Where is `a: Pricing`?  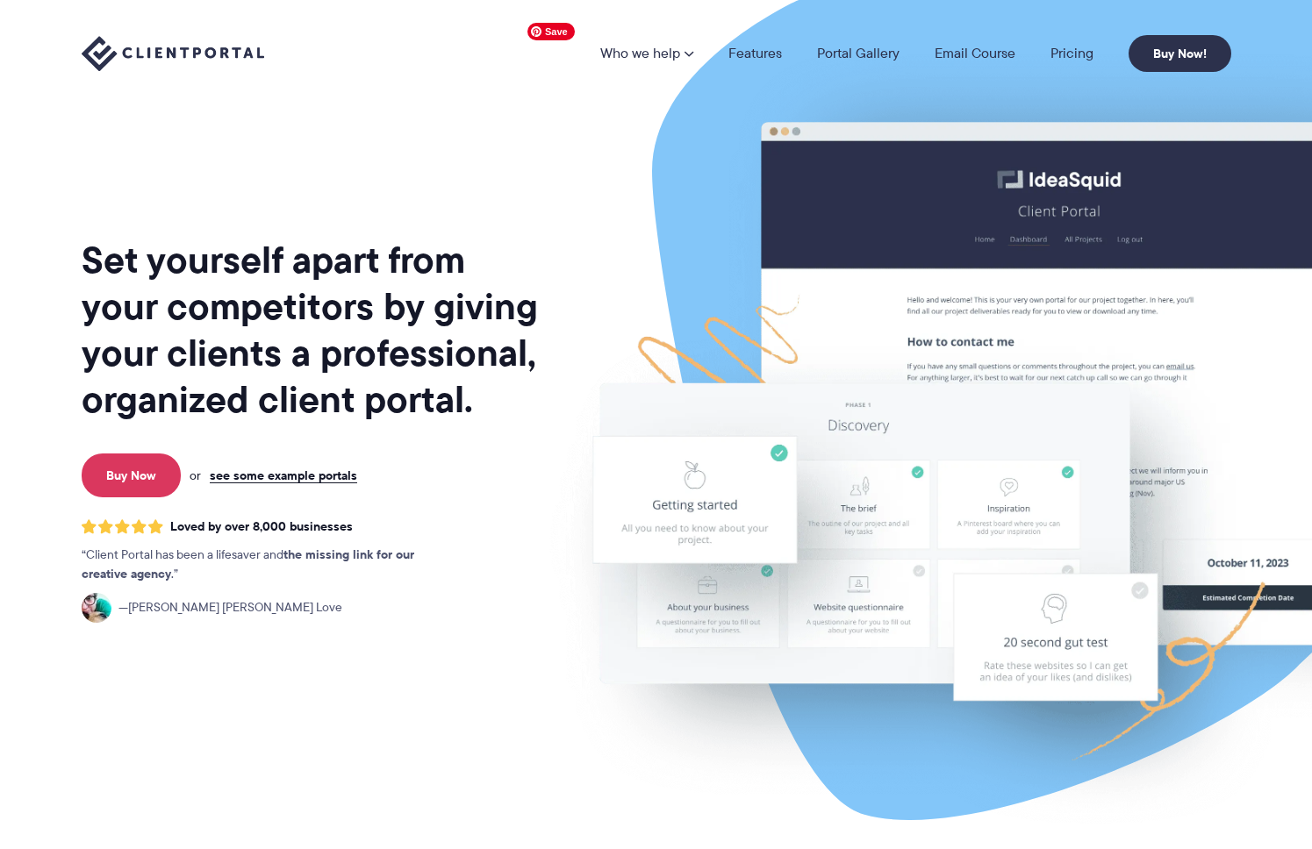
a: Pricing is located at coordinates (1071, 54).